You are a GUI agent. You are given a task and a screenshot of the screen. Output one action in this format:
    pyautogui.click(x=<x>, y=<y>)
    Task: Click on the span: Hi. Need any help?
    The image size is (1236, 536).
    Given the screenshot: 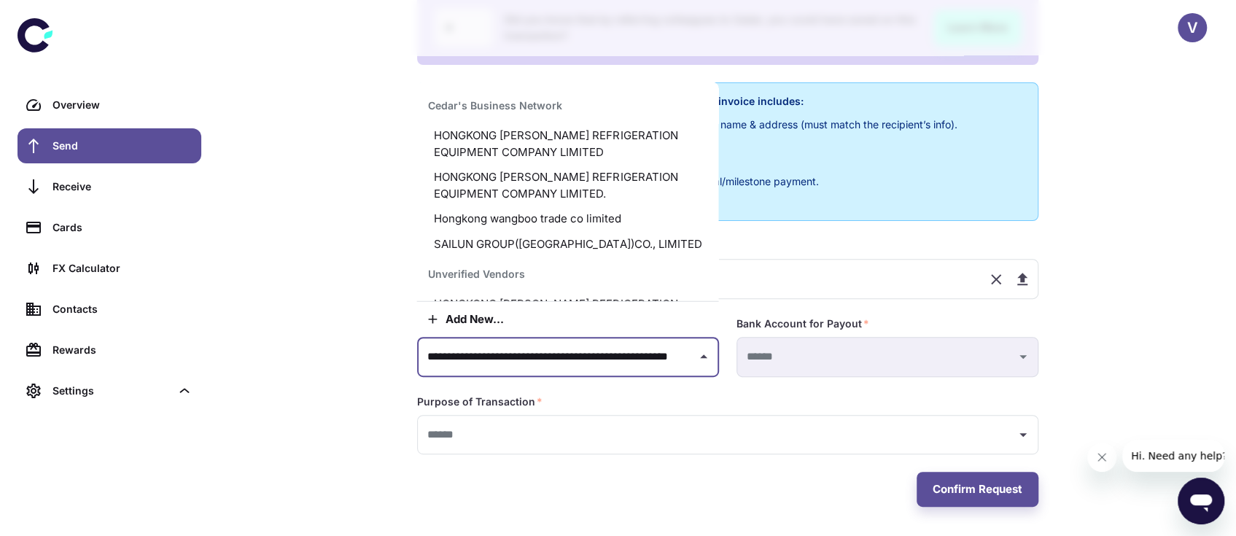 What is the action you would take?
    pyautogui.click(x=57, y=16)
    